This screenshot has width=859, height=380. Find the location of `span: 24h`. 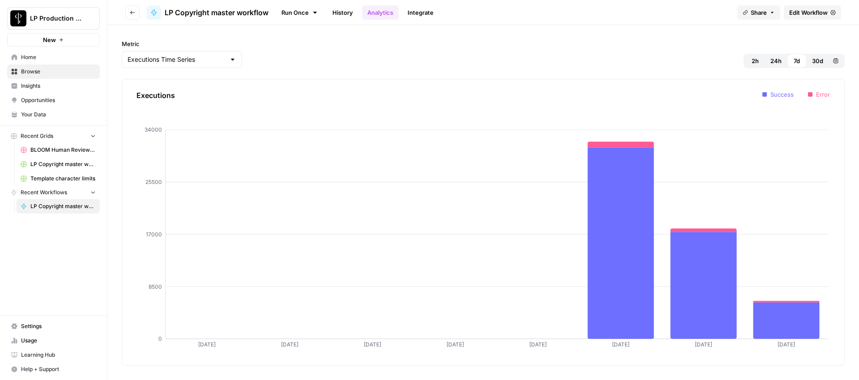

span: 24h is located at coordinates (775, 61).